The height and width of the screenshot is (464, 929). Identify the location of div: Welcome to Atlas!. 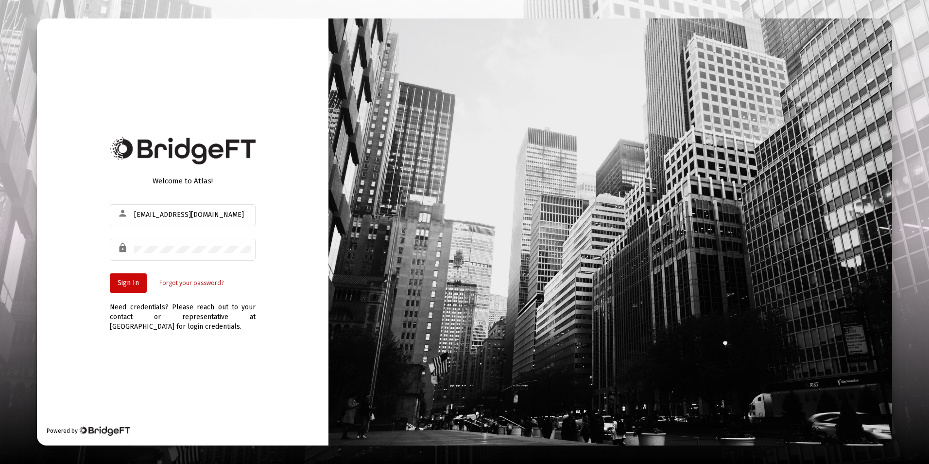
(183, 181).